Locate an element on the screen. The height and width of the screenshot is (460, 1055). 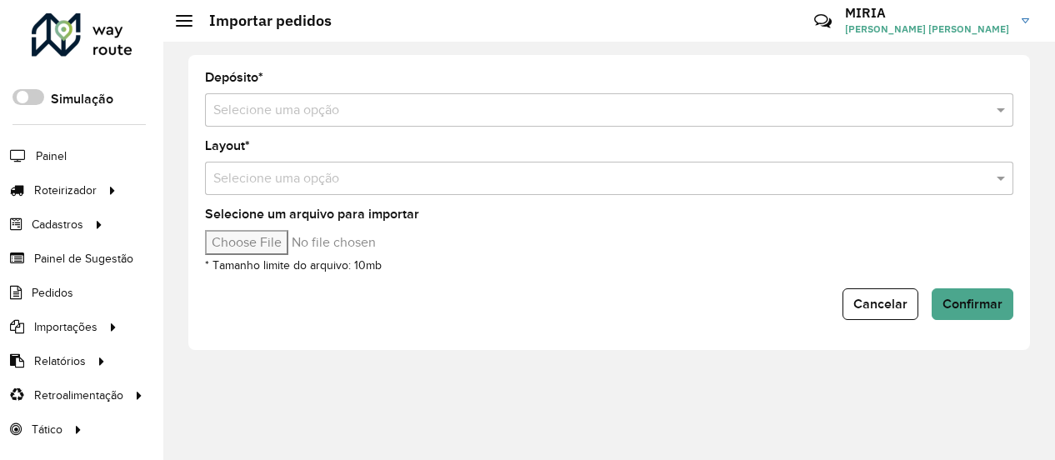
label: Layout is located at coordinates (227, 146).